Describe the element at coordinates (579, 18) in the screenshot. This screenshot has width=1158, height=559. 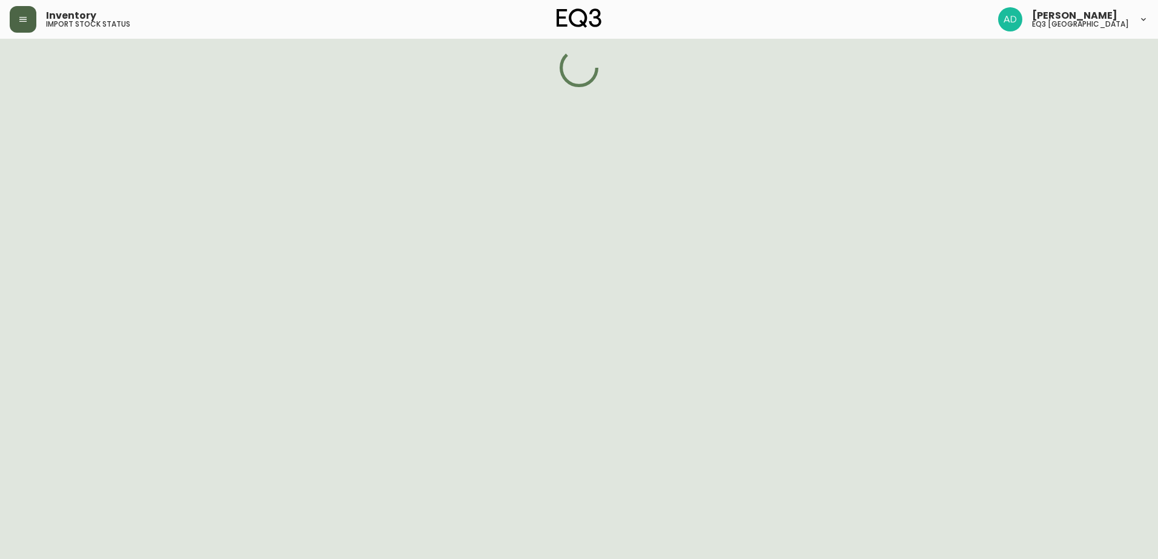
I see `img: logo` at that location.